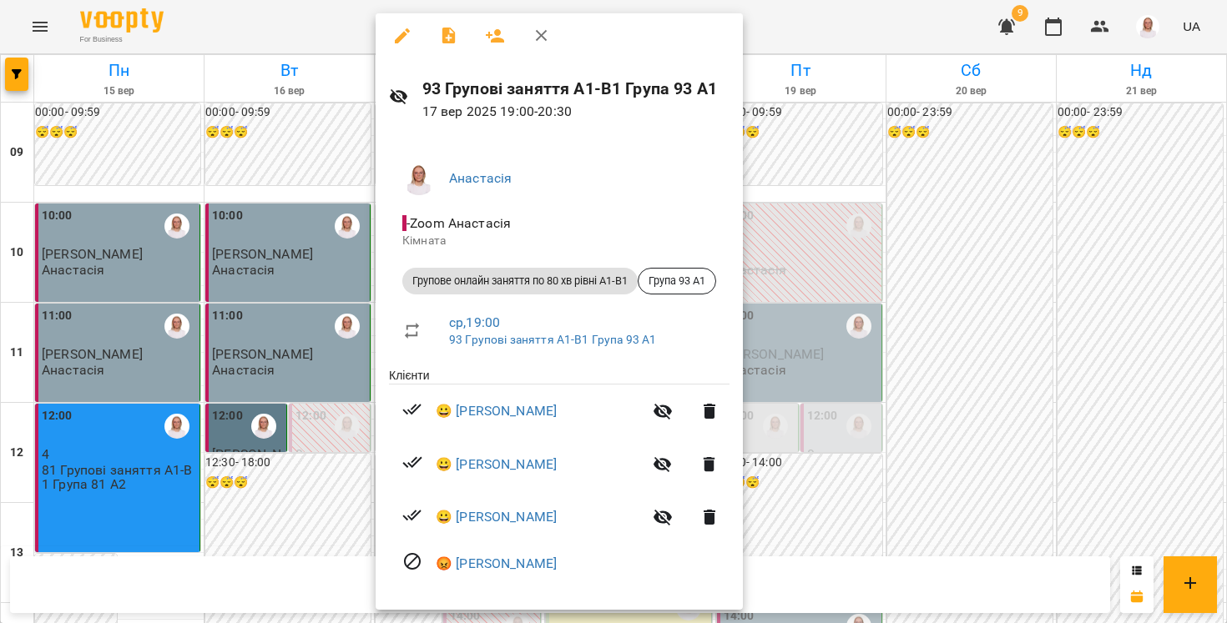 This screenshot has width=1227, height=623. Describe the element at coordinates (520, 281) in the screenshot. I see `span: Групове онлайн заняття по 80 хв рівні А1-В1` at that location.